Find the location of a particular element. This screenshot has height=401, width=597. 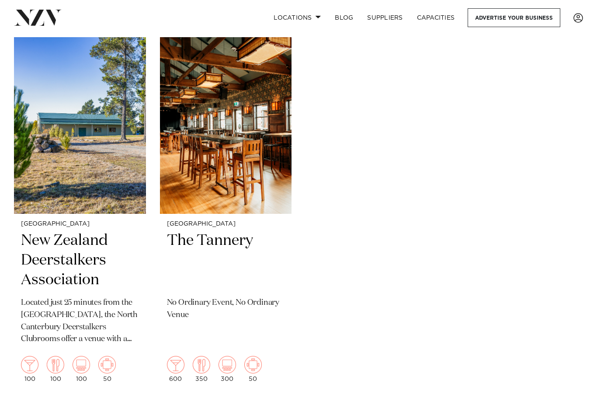

h2: New Zealand Deerstalkers Association is located at coordinates (80, 260).